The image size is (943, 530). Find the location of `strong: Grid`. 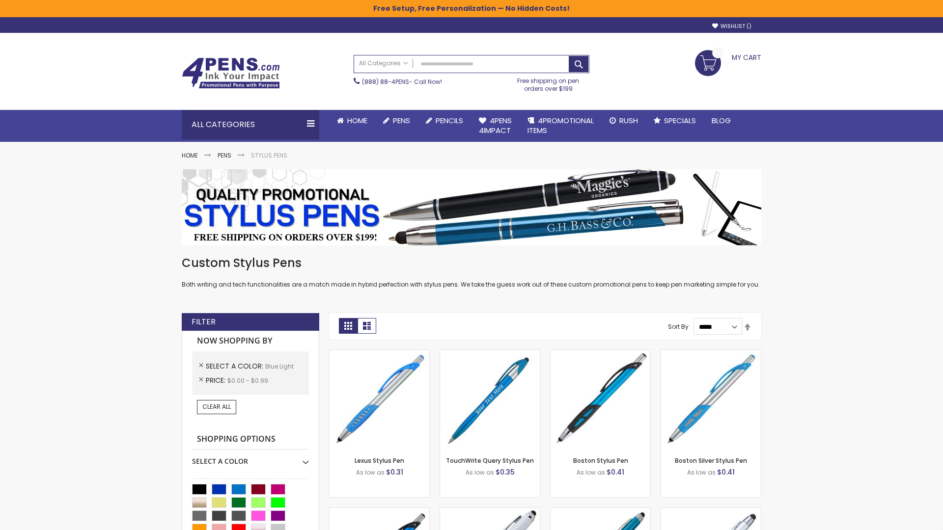

strong: Grid is located at coordinates (348, 326).